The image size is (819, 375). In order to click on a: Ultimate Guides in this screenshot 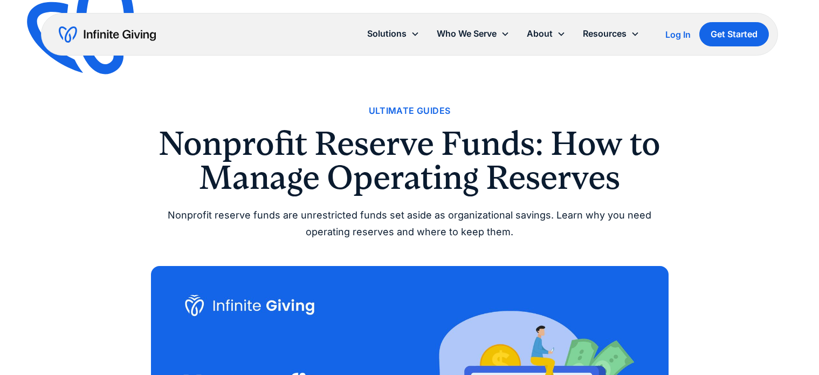, I will do `click(410, 111)`.